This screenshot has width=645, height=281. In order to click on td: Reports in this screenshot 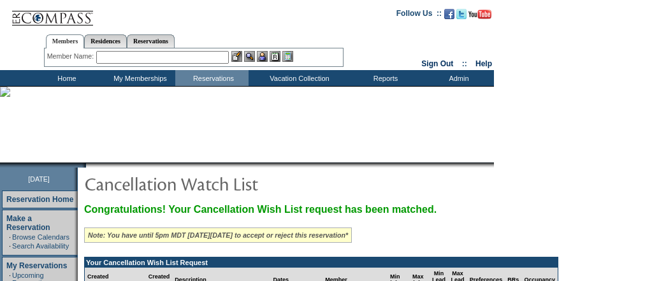, I will do `click(383, 78)`.